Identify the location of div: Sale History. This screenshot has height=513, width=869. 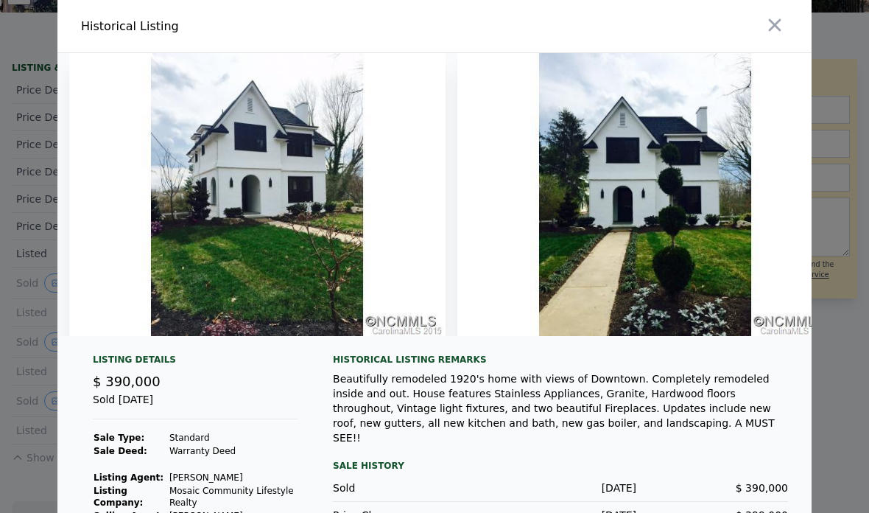
(561, 466).